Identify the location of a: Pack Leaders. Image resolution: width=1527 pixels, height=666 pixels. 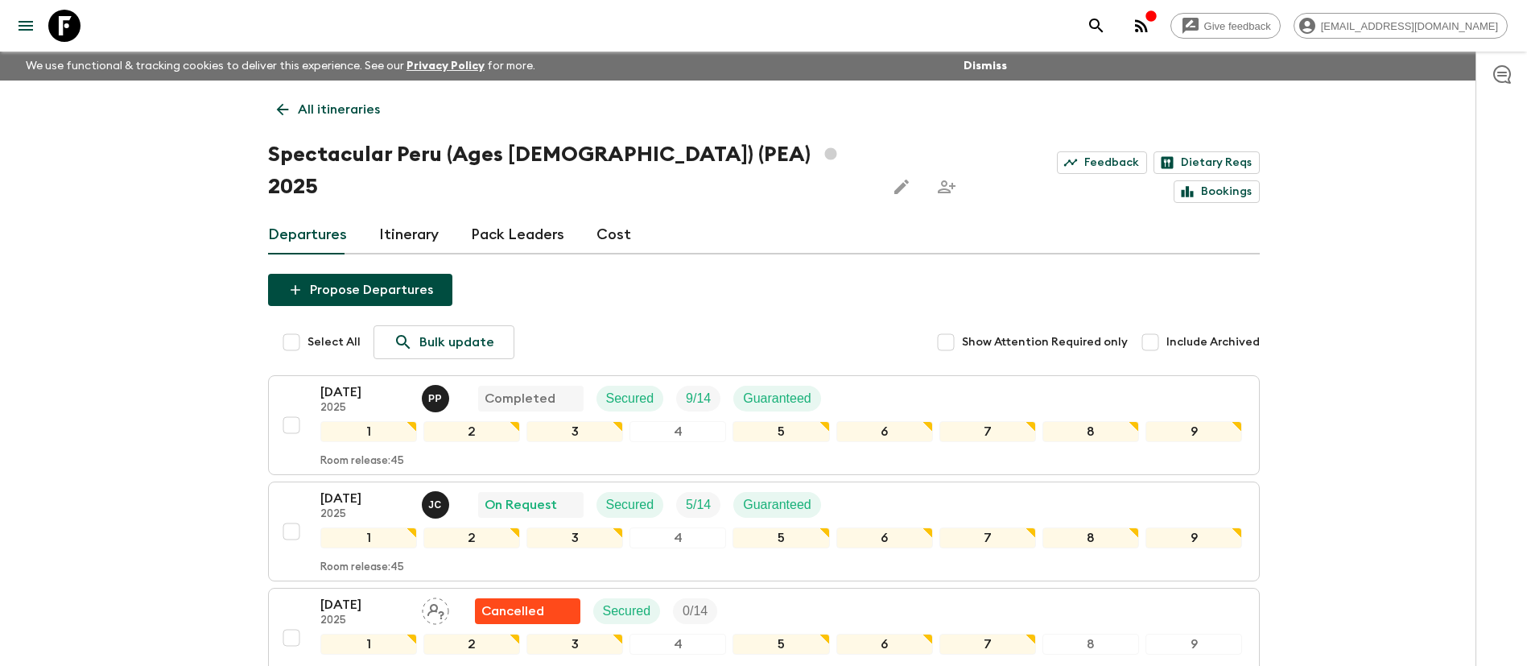
(518, 235).